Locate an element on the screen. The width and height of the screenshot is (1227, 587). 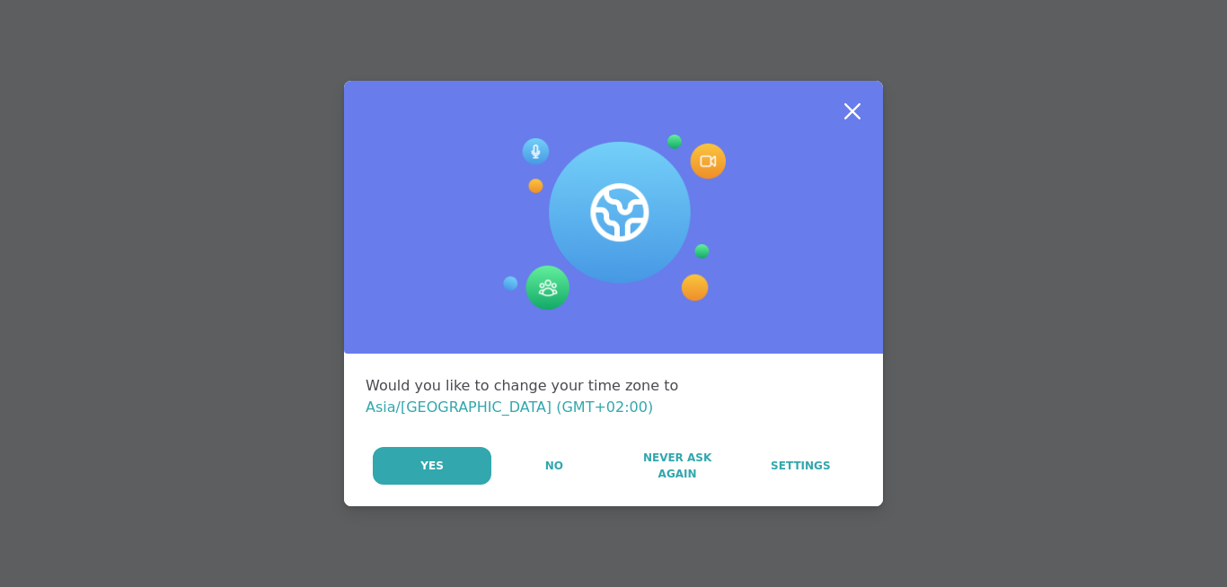
button: Yes is located at coordinates (432, 466).